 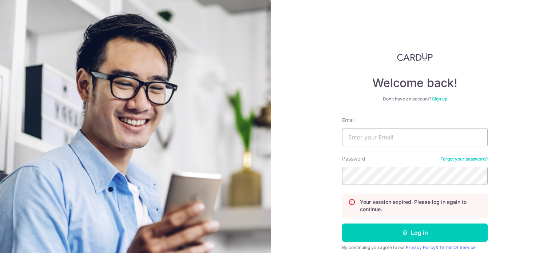 What do you see at coordinates (415, 99) in the screenshot?
I see `div: Don’t have an account?` at bounding box center [415, 99].